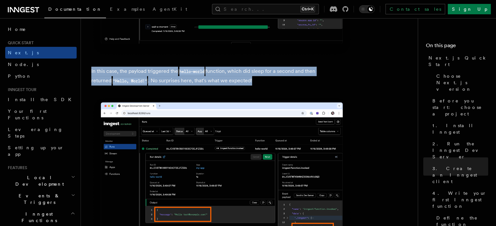 Image resolution: width=496 pixels, height=226 pixels. Describe the element at coordinates (41, 115) in the screenshot. I see `a: Your first Functions` at that location.